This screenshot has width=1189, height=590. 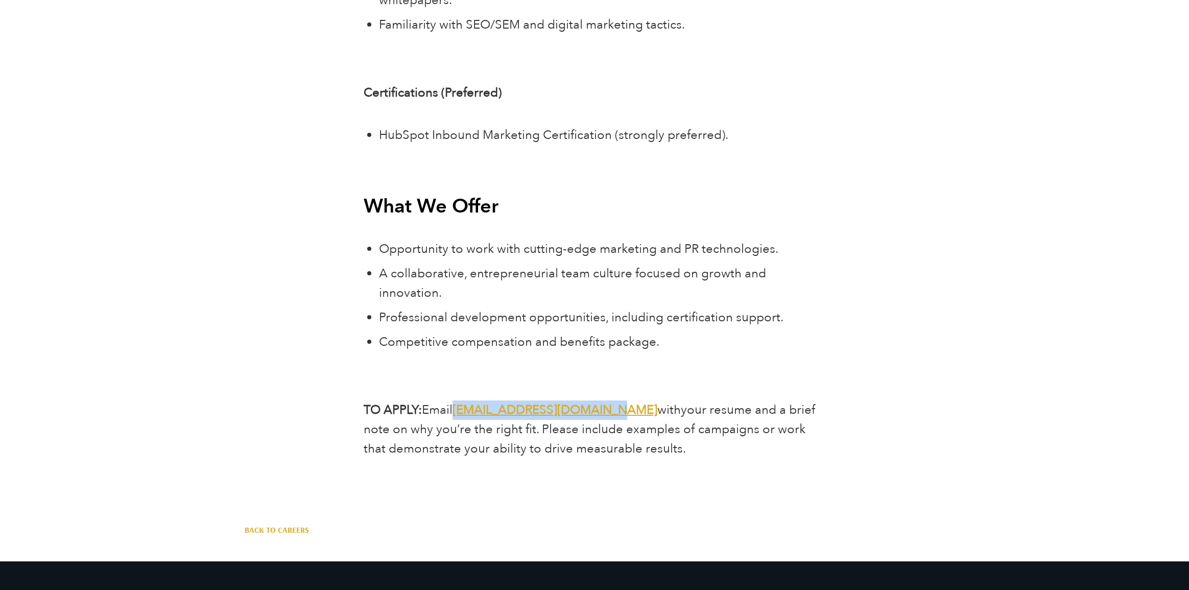 What do you see at coordinates (277, 529) in the screenshot?
I see `a: Back to Careers` at bounding box center [277, 529].